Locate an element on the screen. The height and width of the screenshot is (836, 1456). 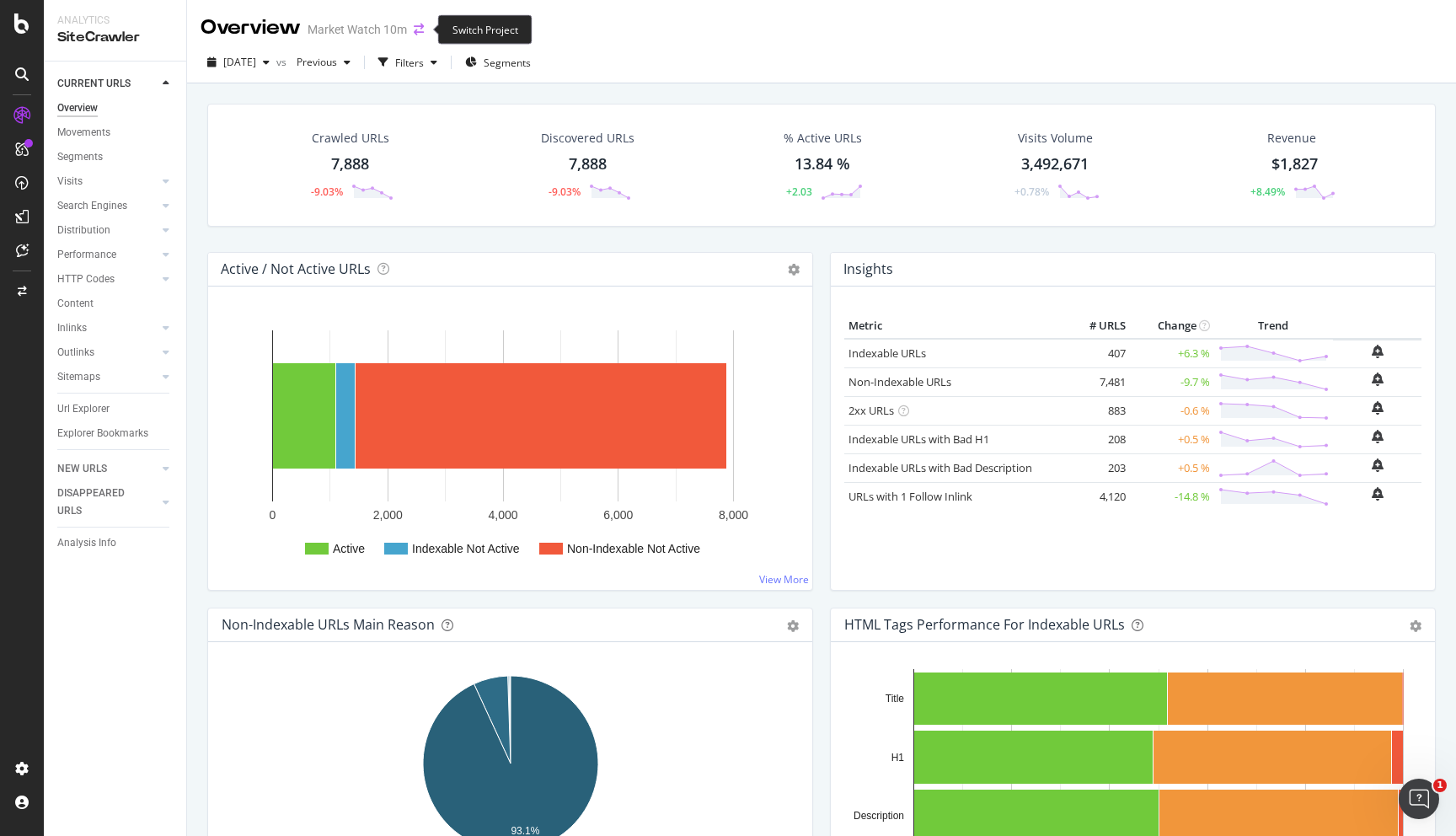
div: Visits is located at coordinates (70, 181).